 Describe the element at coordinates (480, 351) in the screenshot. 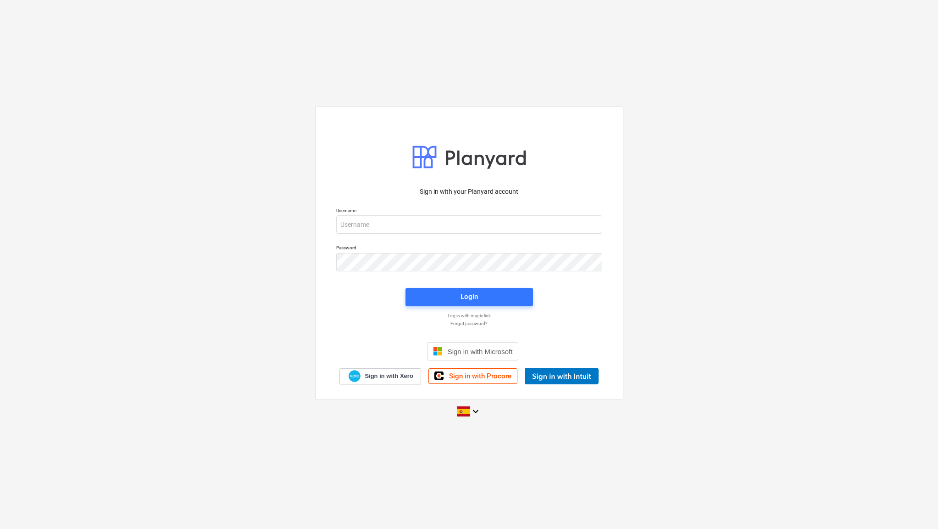

I see `span: Sign in with Microsoft` at that location.